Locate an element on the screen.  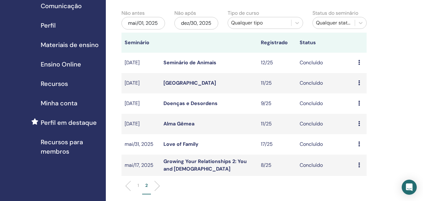
a: Alma Gêmea is located at coordinates (179, 123).